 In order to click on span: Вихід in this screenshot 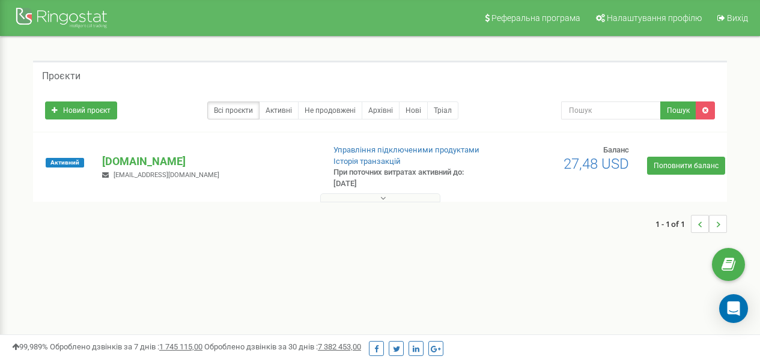, I will do `click(737, 18)`.